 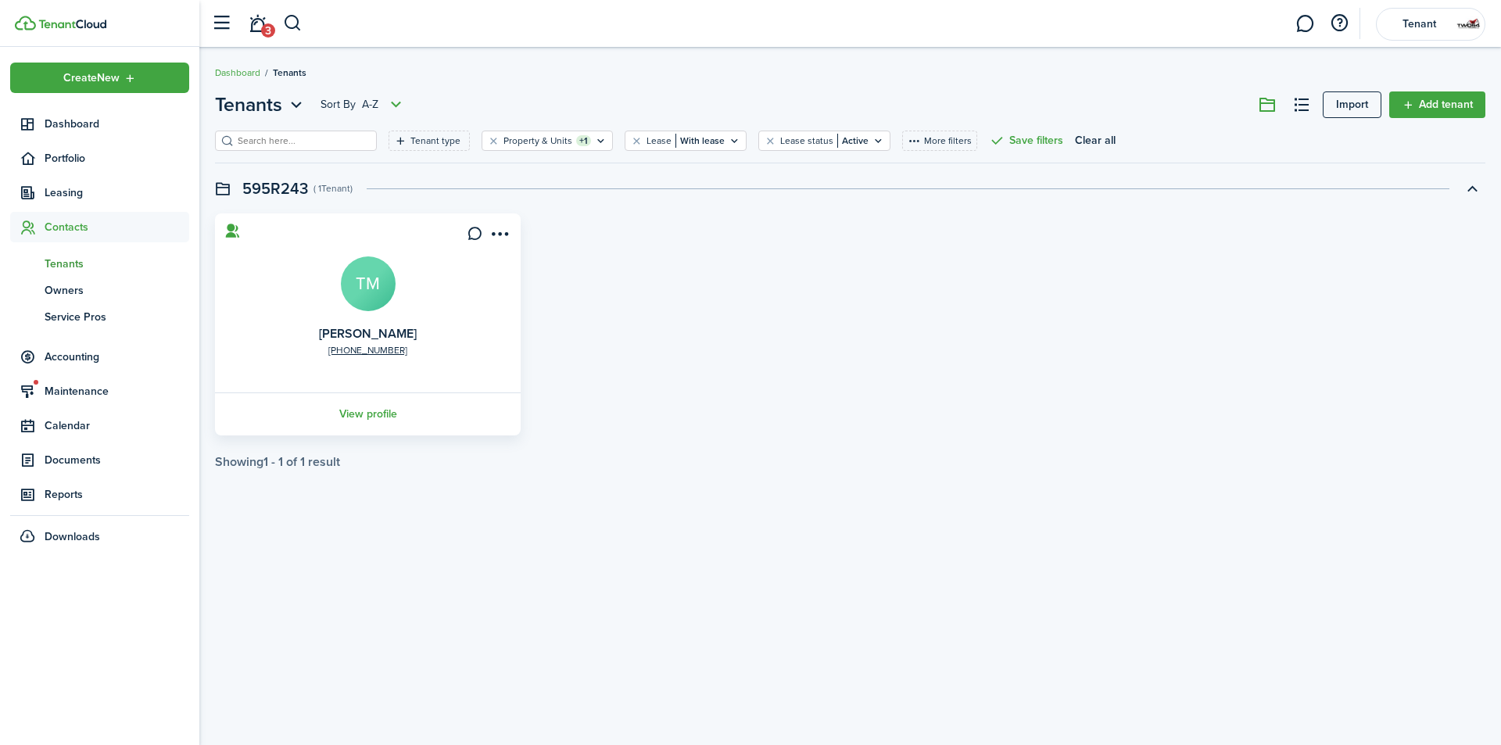 I want to click on button: Clear all, so click(x=1096, y=141).